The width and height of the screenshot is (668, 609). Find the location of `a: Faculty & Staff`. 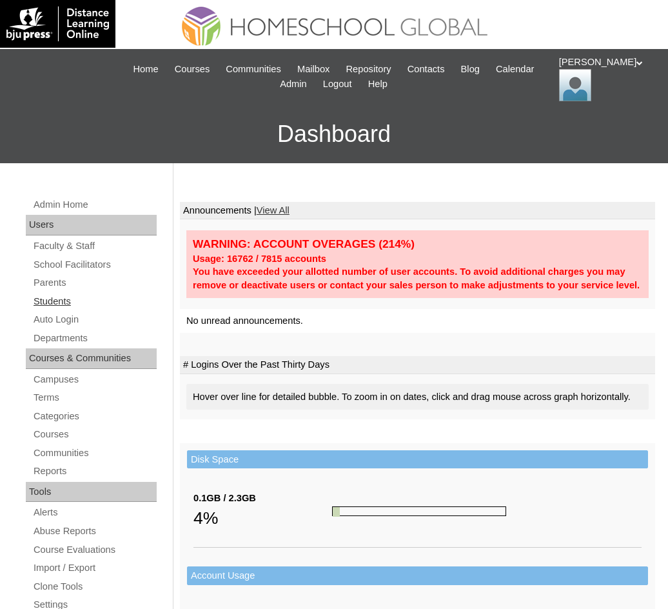

a: Faculty & Staff is located at coordinates (94, 246).